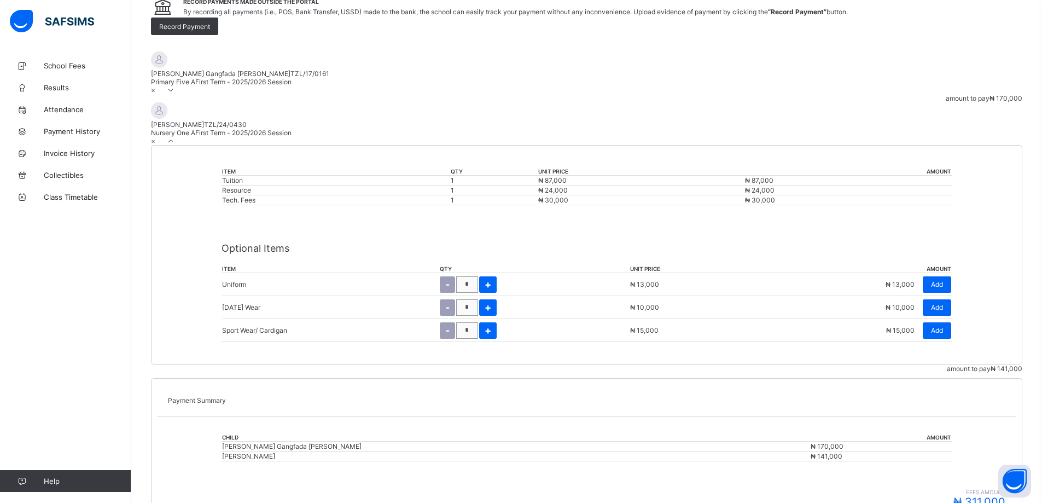 The image size is (1042, 503). What do you see at coordinates (586, 492) in the screenshot?
I see `span: fees amount` at bounding box center [586, 492].